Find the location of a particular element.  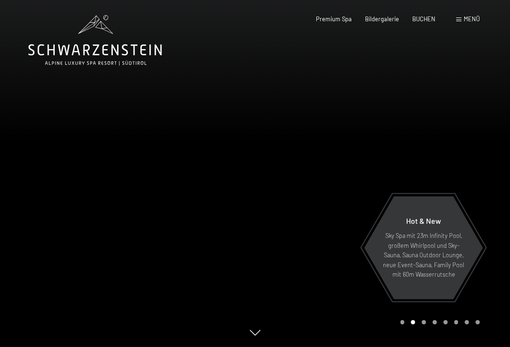

div: Carousel Page 2 (Current Slide) is located at coordinates (413, 322).